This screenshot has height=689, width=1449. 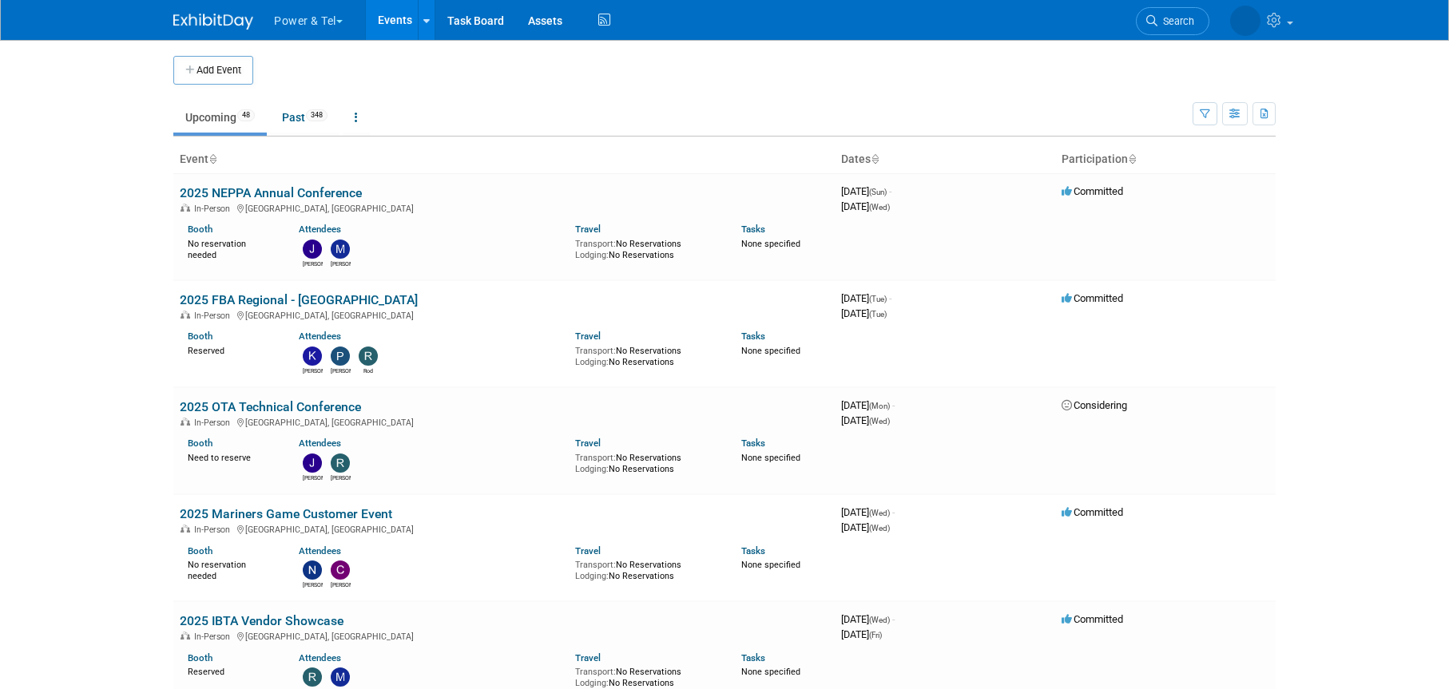 I want to click on img: Paul Beit, so click(x=340, y=356).